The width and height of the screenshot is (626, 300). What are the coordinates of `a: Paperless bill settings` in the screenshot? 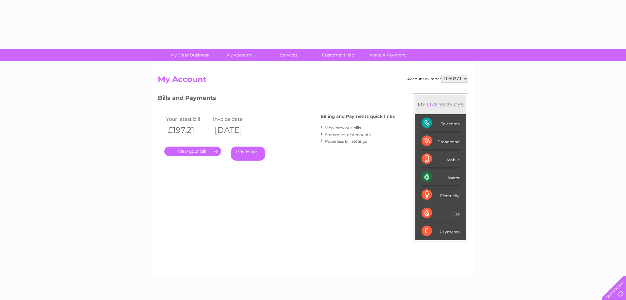 It's located at (346, 141).